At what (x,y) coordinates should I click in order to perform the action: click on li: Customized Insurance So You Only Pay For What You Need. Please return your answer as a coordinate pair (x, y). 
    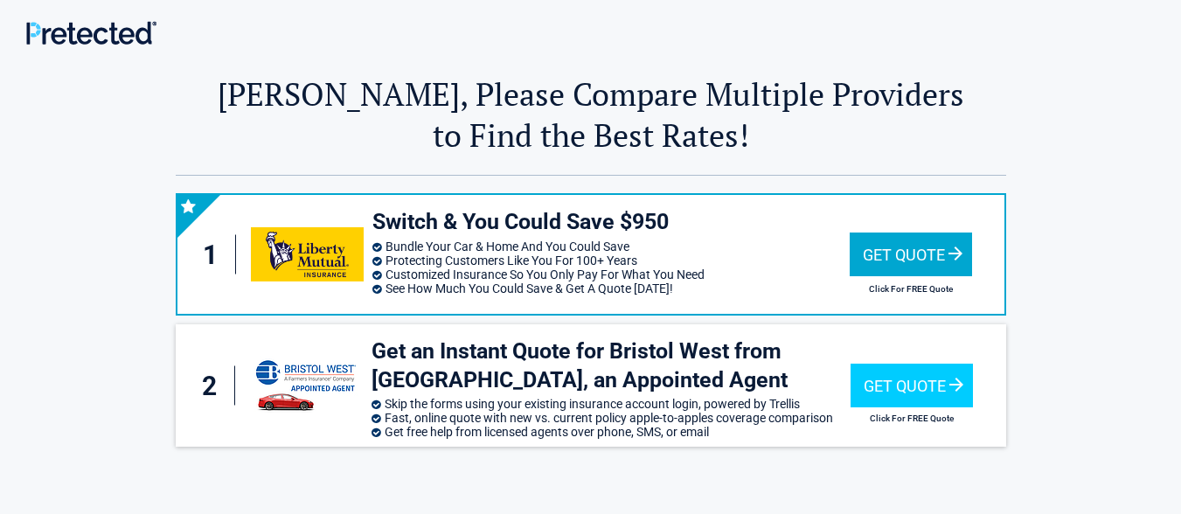
    Looking at the image, I should click on (611, 274).